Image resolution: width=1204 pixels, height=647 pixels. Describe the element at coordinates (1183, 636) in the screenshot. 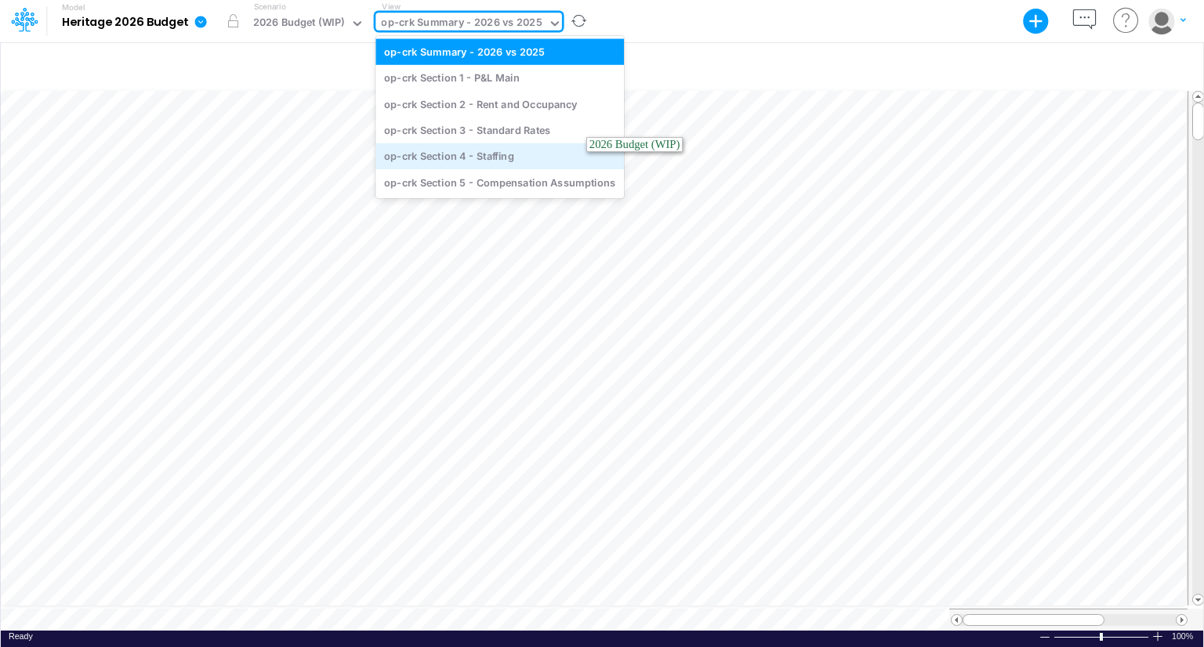

I see `div: Zoom level` at that location.